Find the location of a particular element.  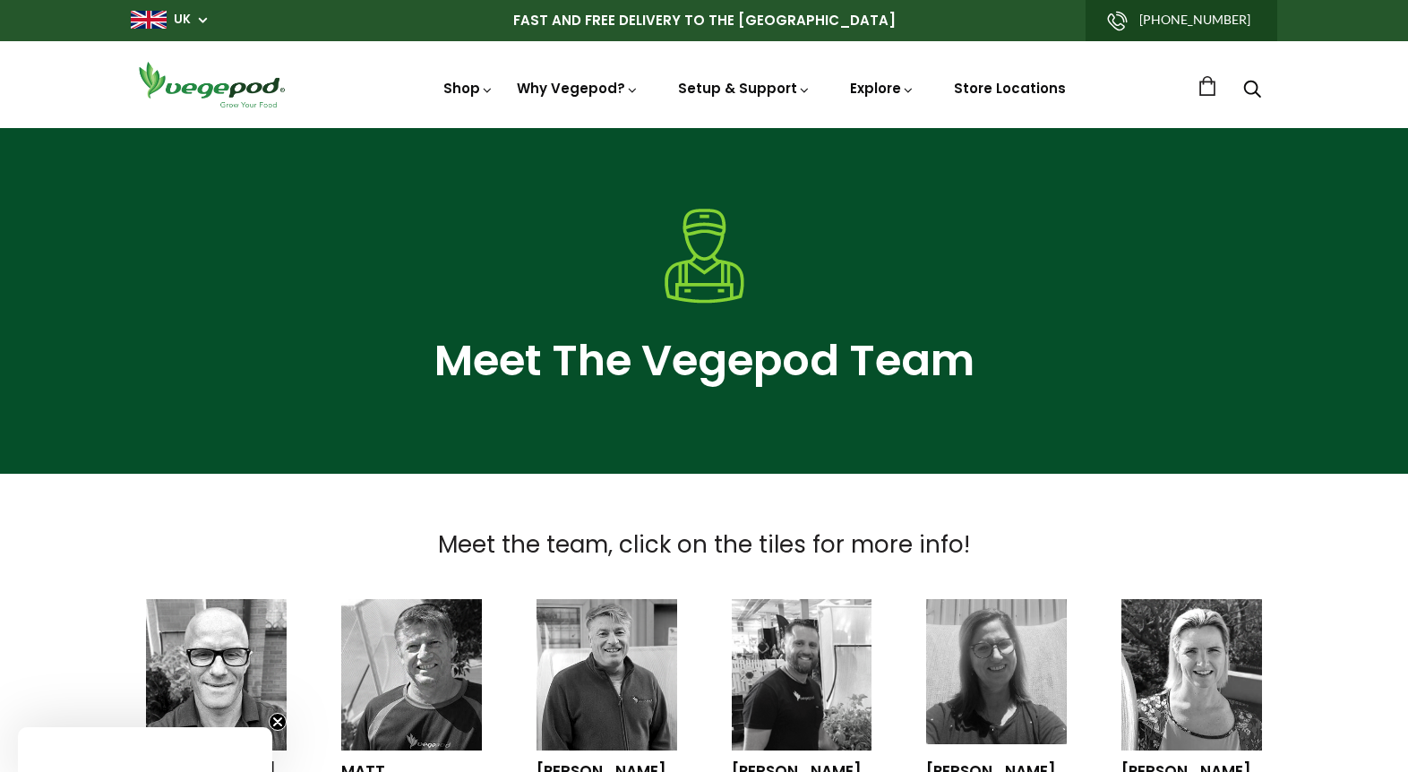

a: Shop is located at coordinates (468, 88).